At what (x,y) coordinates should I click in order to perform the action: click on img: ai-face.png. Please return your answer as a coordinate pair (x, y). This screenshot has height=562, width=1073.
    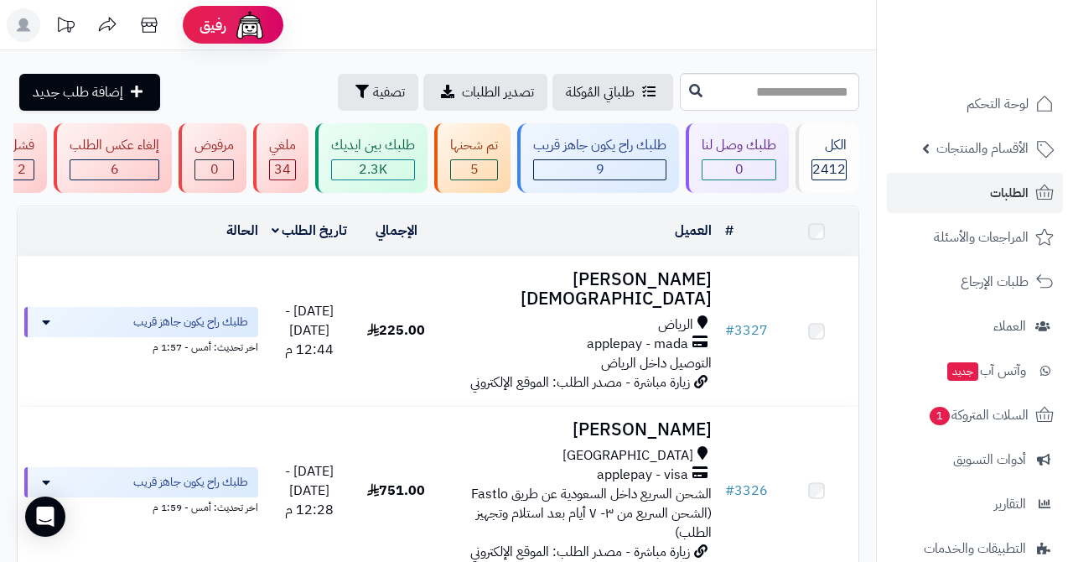
    Looking at the image, I should click on (250, 25).